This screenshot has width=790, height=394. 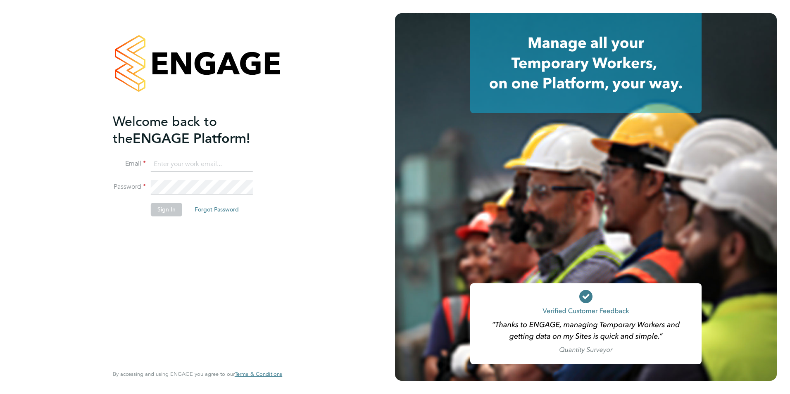 I want to click on span: Welcome back to the, so click(x=165, y=130).